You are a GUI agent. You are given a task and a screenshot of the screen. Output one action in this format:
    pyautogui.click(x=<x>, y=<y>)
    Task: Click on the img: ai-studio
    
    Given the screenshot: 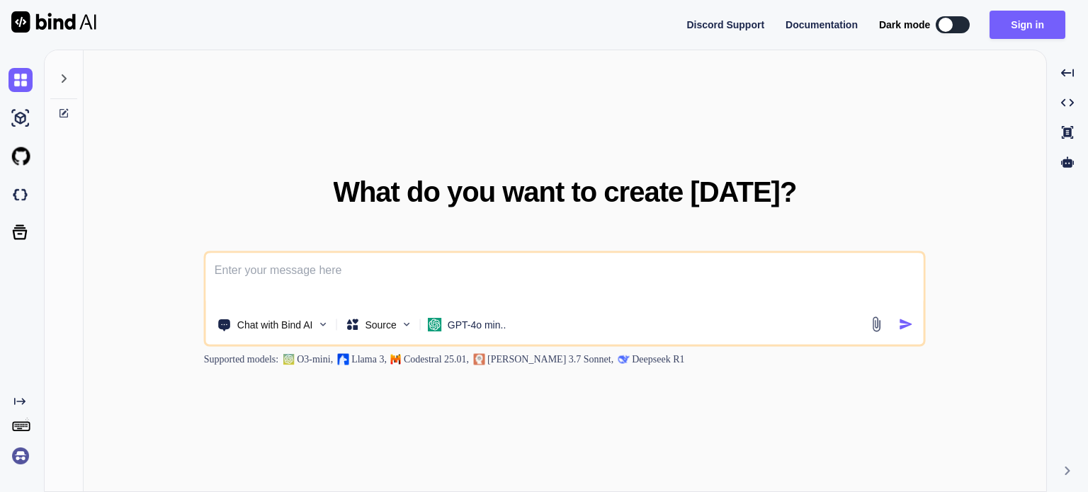 What is the action you would take?
    pyautogui.click(x=21, y=118)
    